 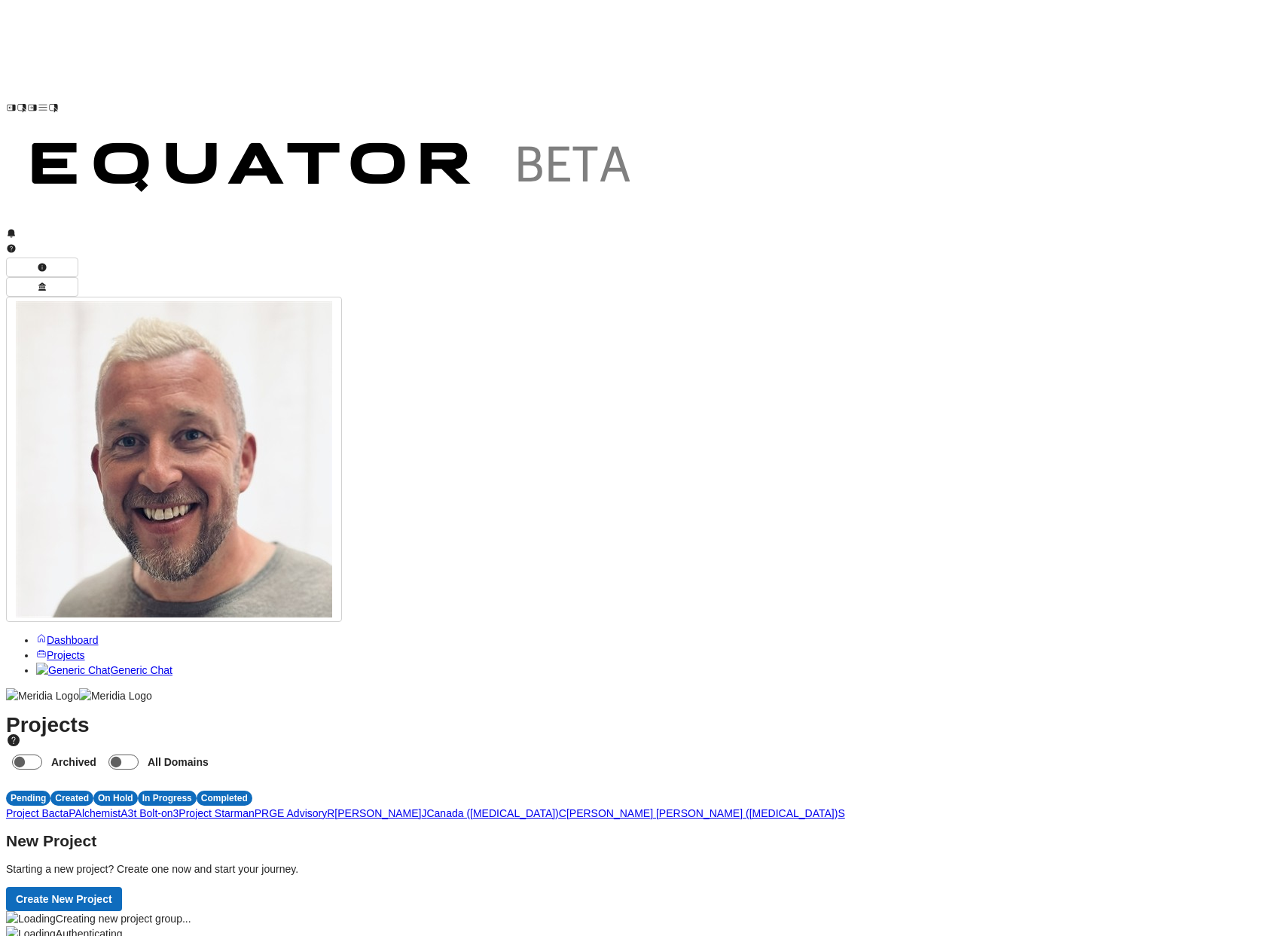 What do you see at coordinates (115, 798) in the screenshot?
I see `div: On Hold` at bounding box center [115, 798].